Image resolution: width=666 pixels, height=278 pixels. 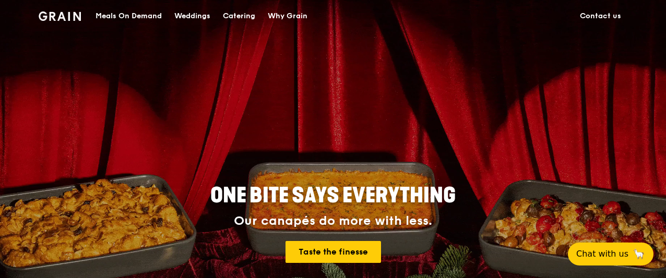 I want to click on a: Why Grain, so click(x=288, y=16).